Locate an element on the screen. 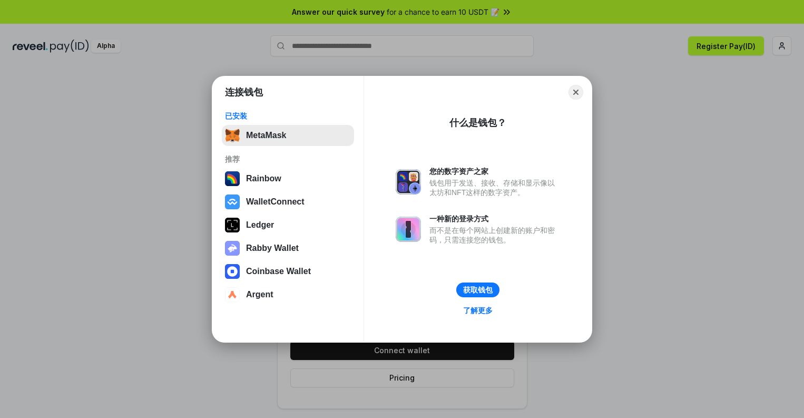  div: Rainbow is located at coordinates (264, 179).